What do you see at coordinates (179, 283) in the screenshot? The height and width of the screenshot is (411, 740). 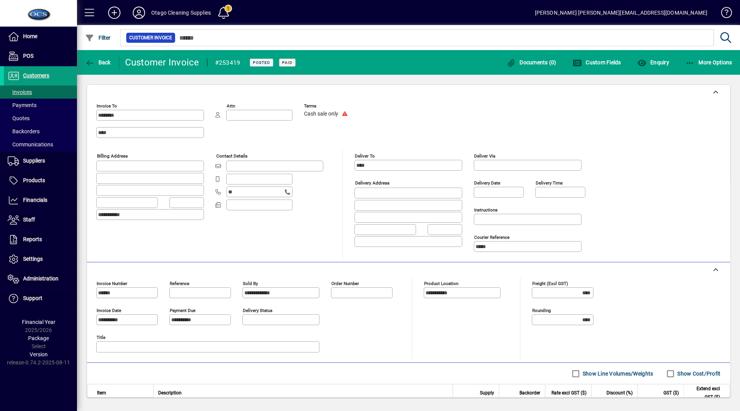 I see `mat-label: Reference` at bounding box center [179, 283].